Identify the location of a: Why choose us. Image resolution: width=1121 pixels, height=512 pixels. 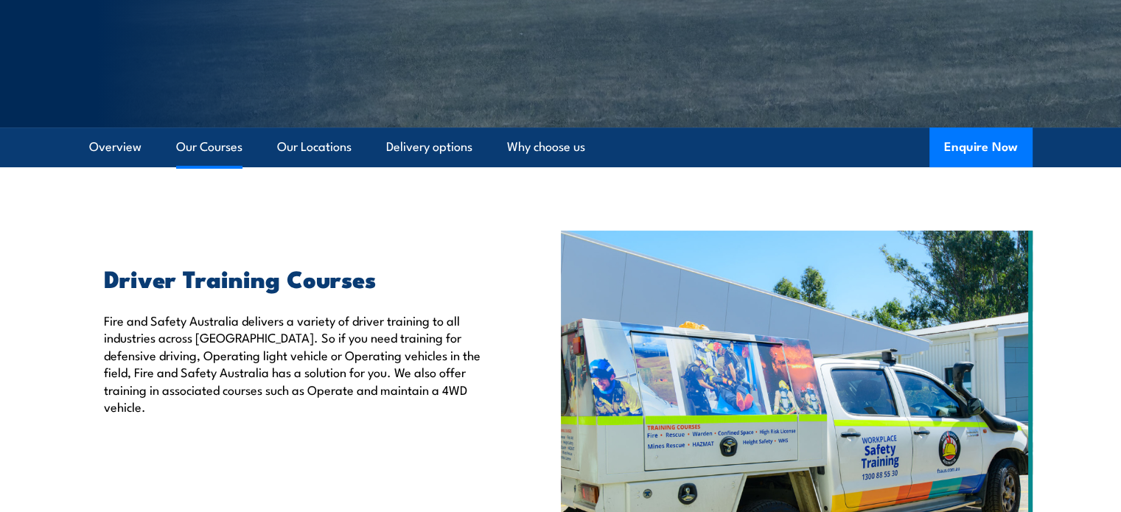
(546, 147).